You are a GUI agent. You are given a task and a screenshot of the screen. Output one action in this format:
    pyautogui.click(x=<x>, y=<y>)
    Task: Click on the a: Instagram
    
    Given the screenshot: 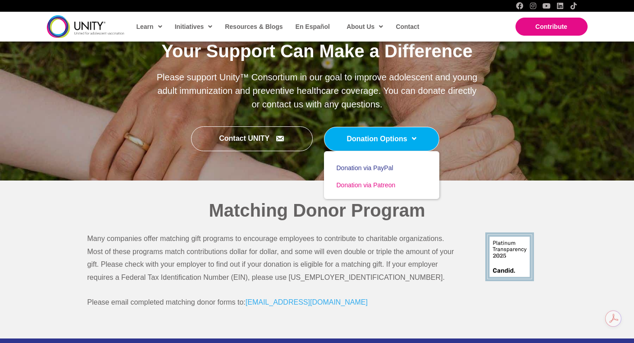 What is the action you would take?
    pyautogui.click(x=533, y=6)
    